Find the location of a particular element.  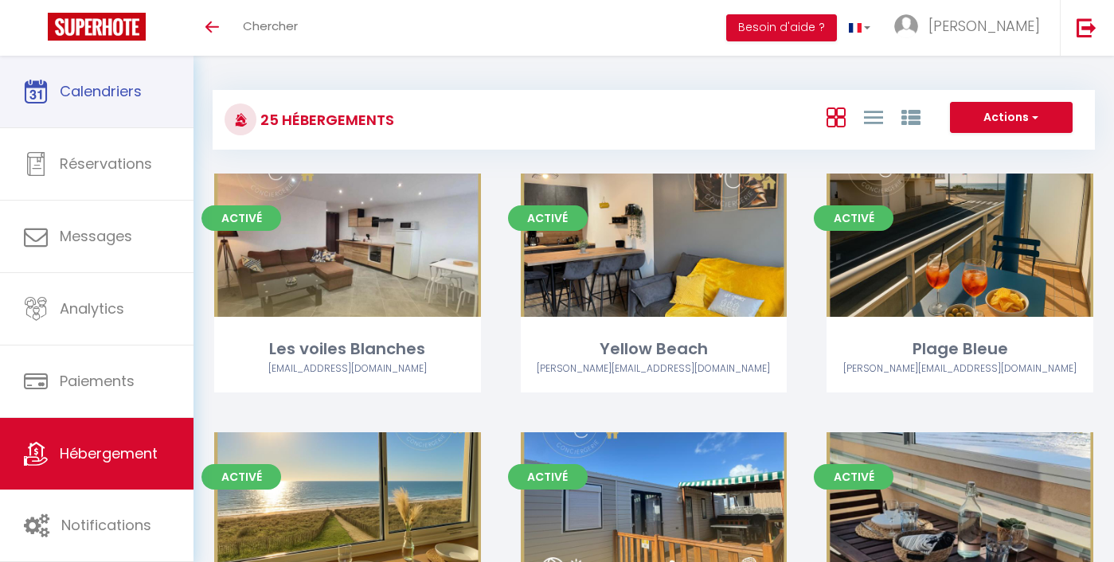

button: Besoin d'aide ? is located at coordinates (781, 28).